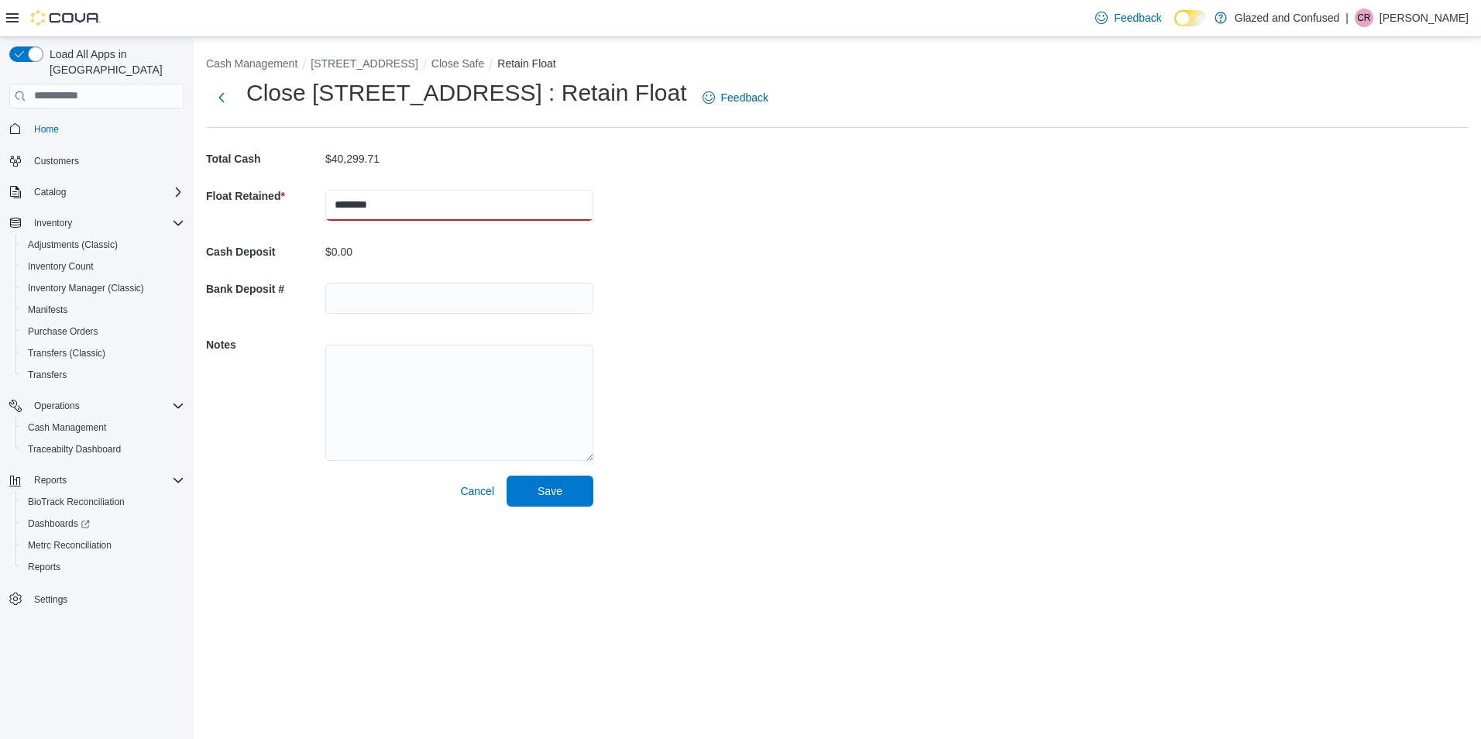 The width and height of the screenshot is (1481, 739). I want to click on h5: Float Retained, so click(264, 196).